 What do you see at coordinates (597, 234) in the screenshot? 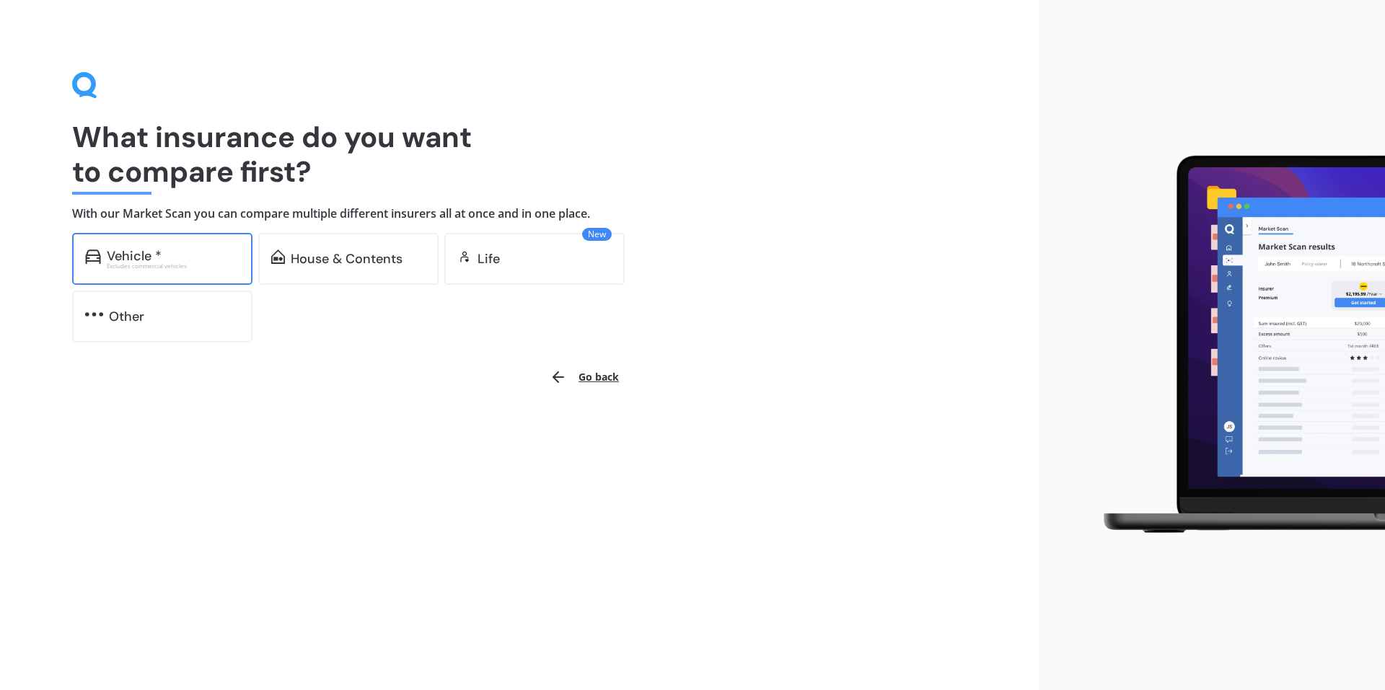
I see `span: New` at bounding box center [597, 234].